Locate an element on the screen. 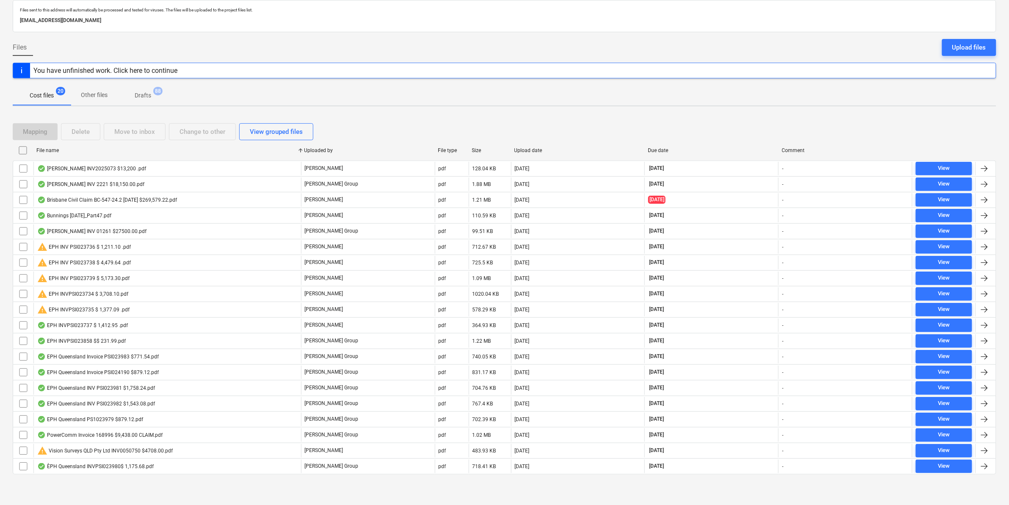 The width and height of the screenshot is (1009, 505). button: Upload files is located at coordinates (970, 47).